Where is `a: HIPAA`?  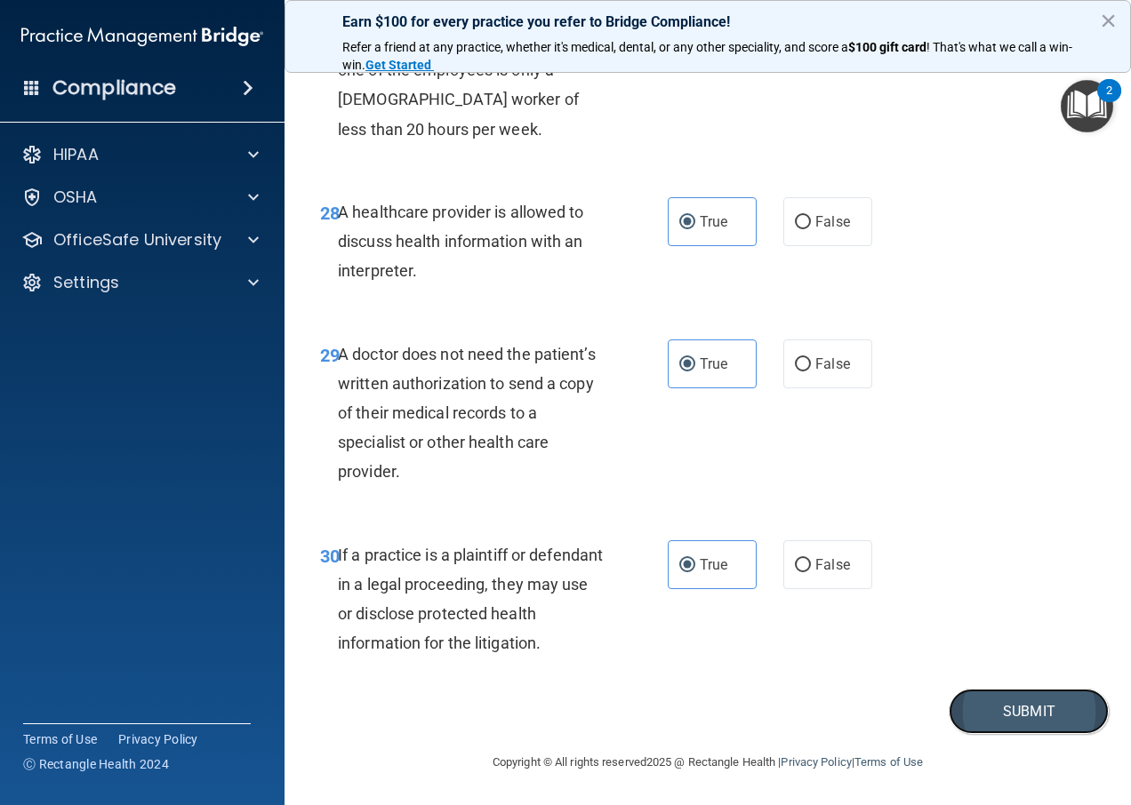
a: HIPAA is located at coordinates (140, 155).